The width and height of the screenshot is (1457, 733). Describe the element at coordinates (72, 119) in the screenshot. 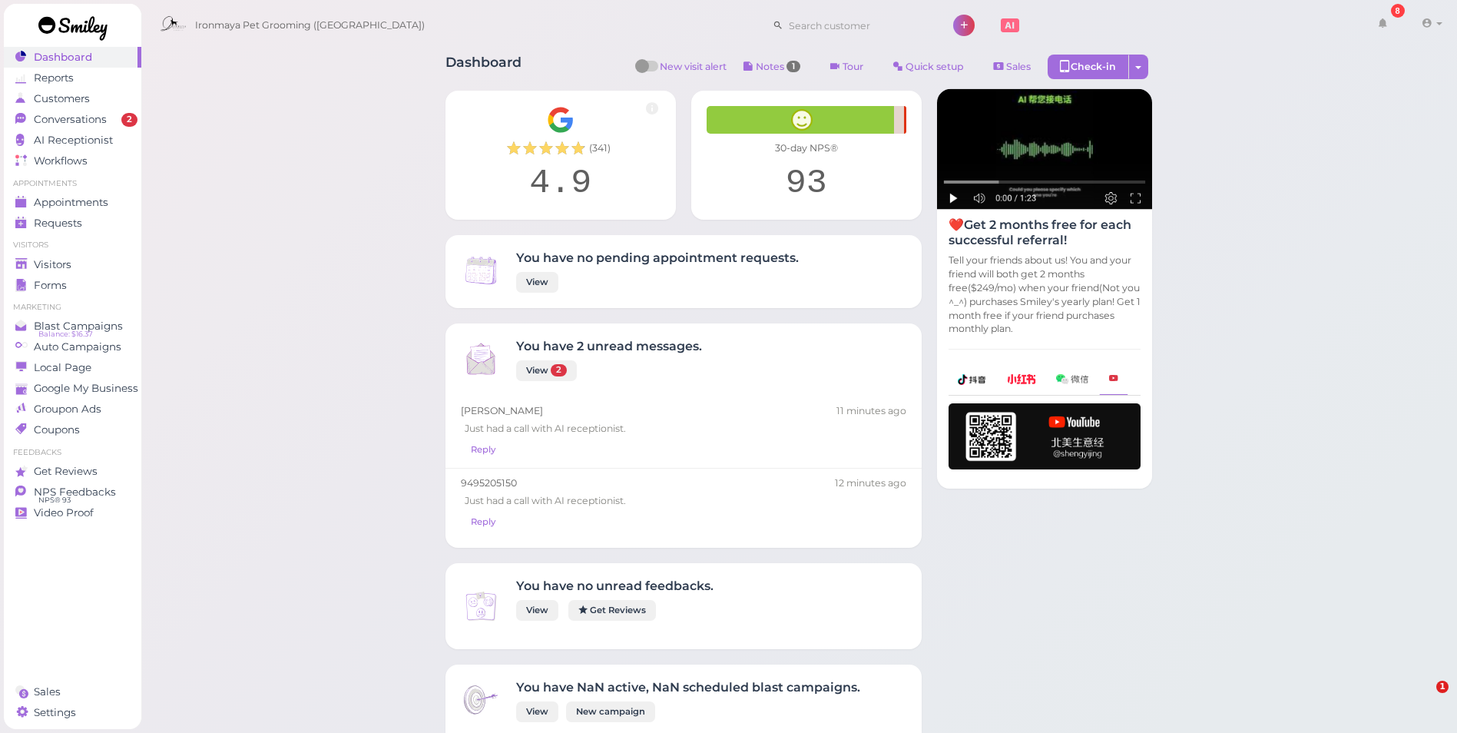

I see `a: Conversations 2` at that location.